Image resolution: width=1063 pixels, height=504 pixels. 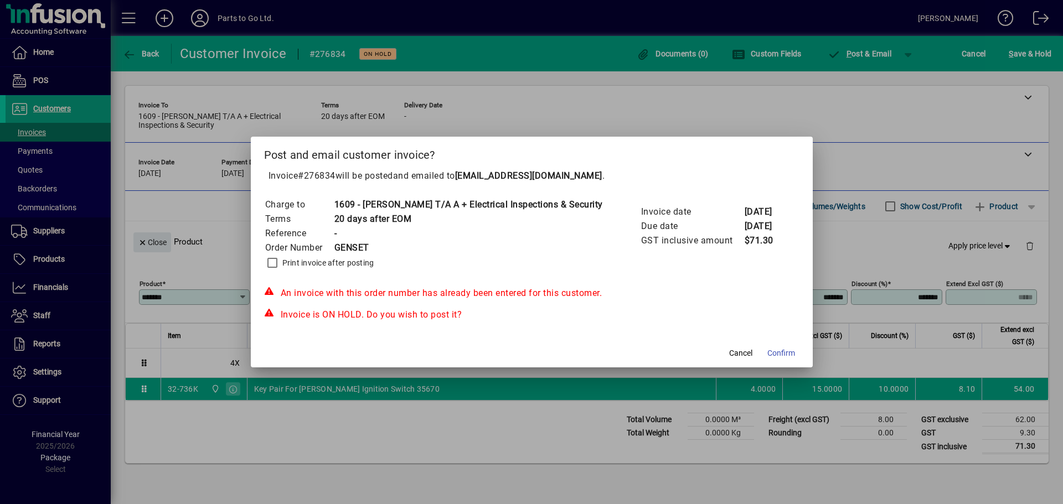 What do you see at coordinates (299, 234) in the screenshot?
I see `td: Reference` at bounding box center [299, 234].